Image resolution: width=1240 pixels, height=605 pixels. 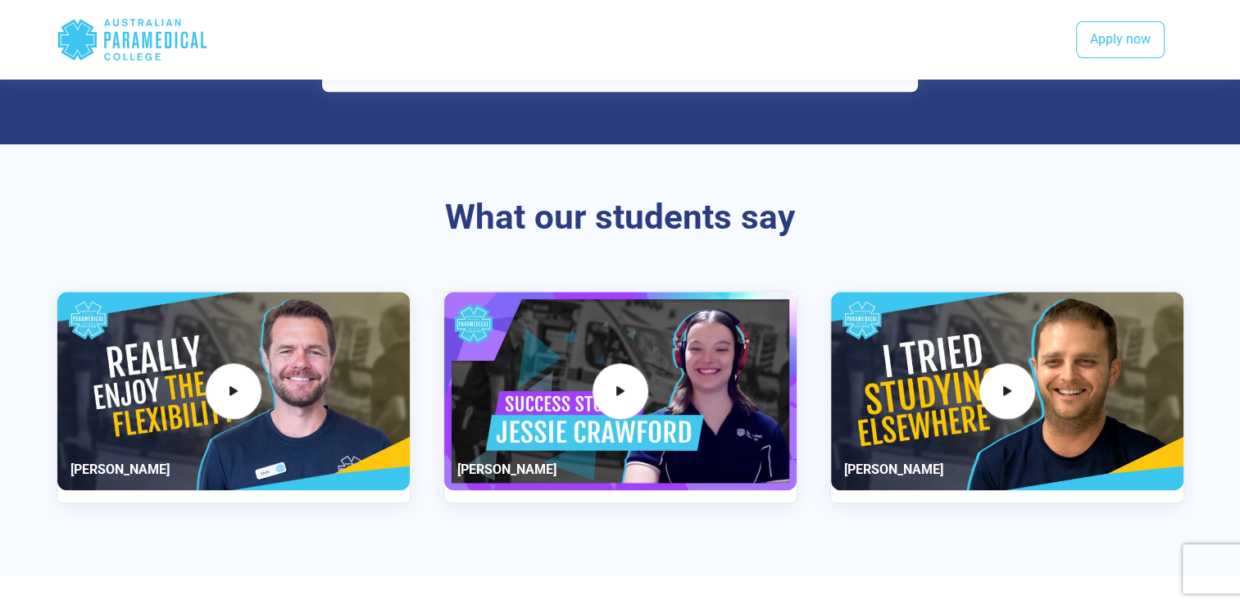 I want to click on div: 3 / 3, so click(x=1008, y=397).